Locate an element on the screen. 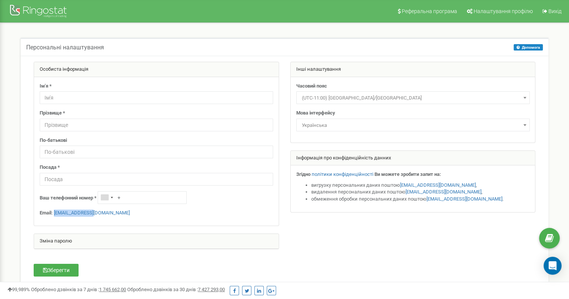  label: Посада * is located at coordinates (50, 167).